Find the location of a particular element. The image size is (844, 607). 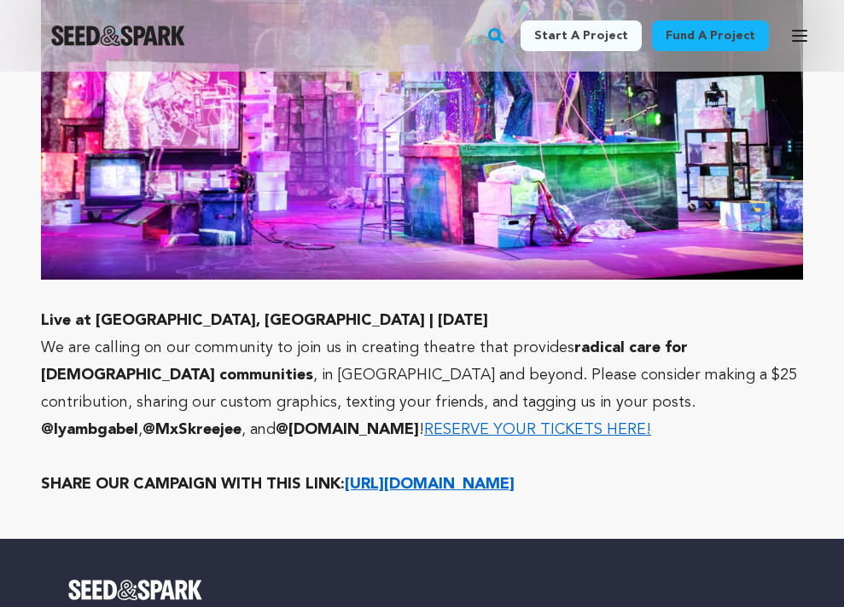

strong: @lyambgabel is located at coordinates (90, 430).